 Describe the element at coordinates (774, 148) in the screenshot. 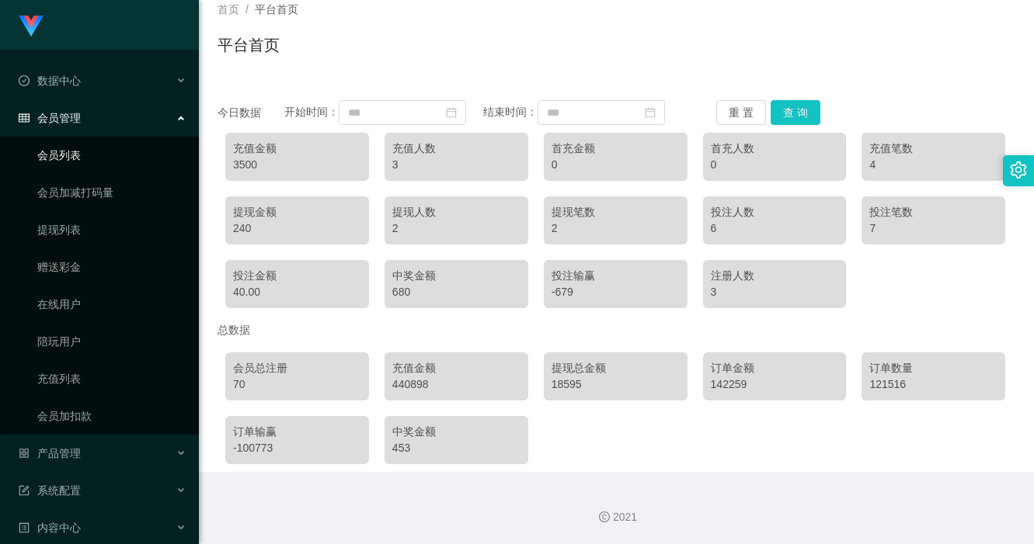

I see `div: 首充人数` at that location.